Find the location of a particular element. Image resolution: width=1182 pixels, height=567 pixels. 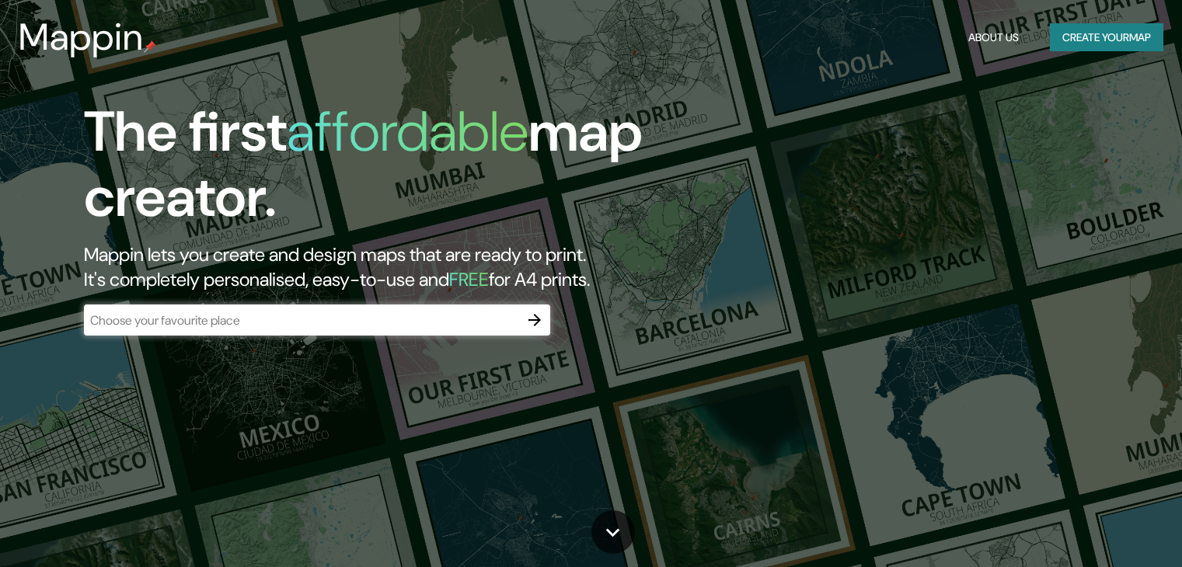

img: mappin-pin is located at coordinates (150, 47).